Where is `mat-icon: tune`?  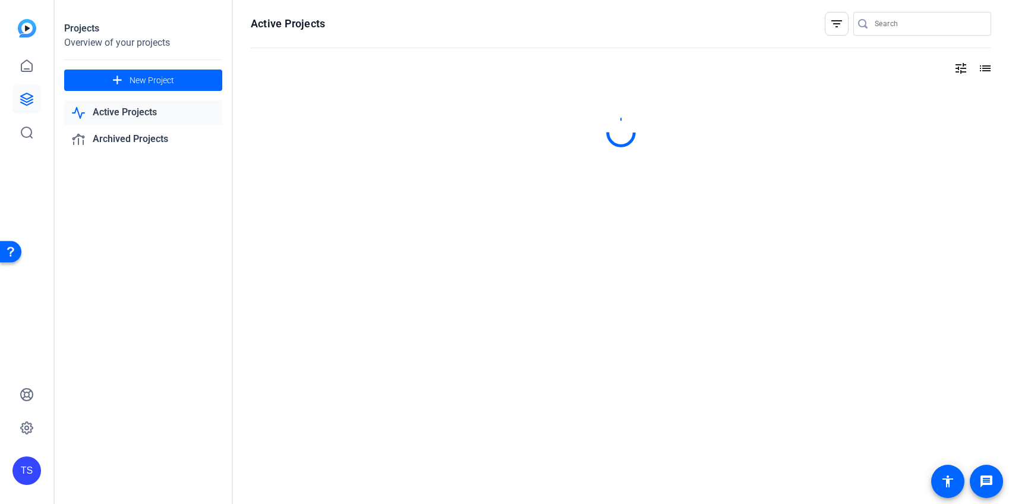
mat-icon: tune is located at coordinates (960, 68).